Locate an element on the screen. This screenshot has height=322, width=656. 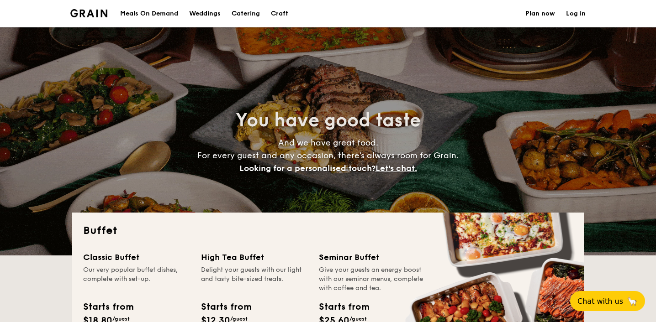
span: Chat with us is located at coordinates (600, 301).